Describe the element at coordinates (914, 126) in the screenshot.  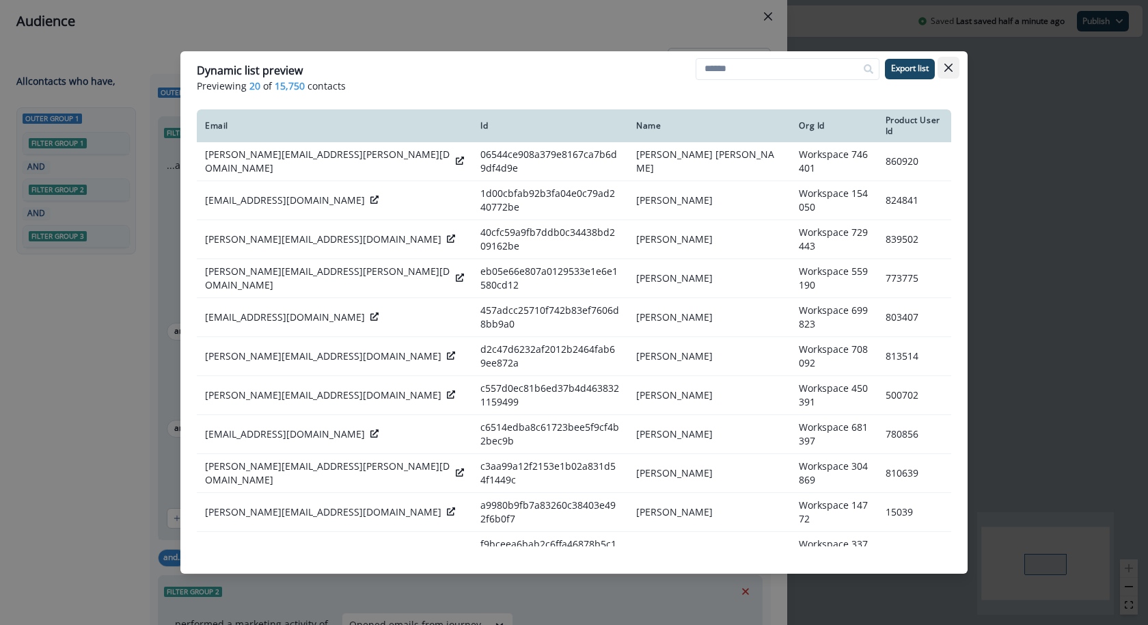
I see `div: Product User Id` at that location.